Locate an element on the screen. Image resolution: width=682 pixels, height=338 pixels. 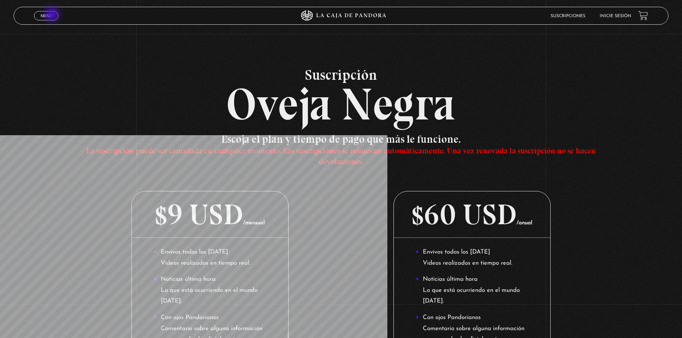
a: View your shopping cart is located at coordinates (643, 15).